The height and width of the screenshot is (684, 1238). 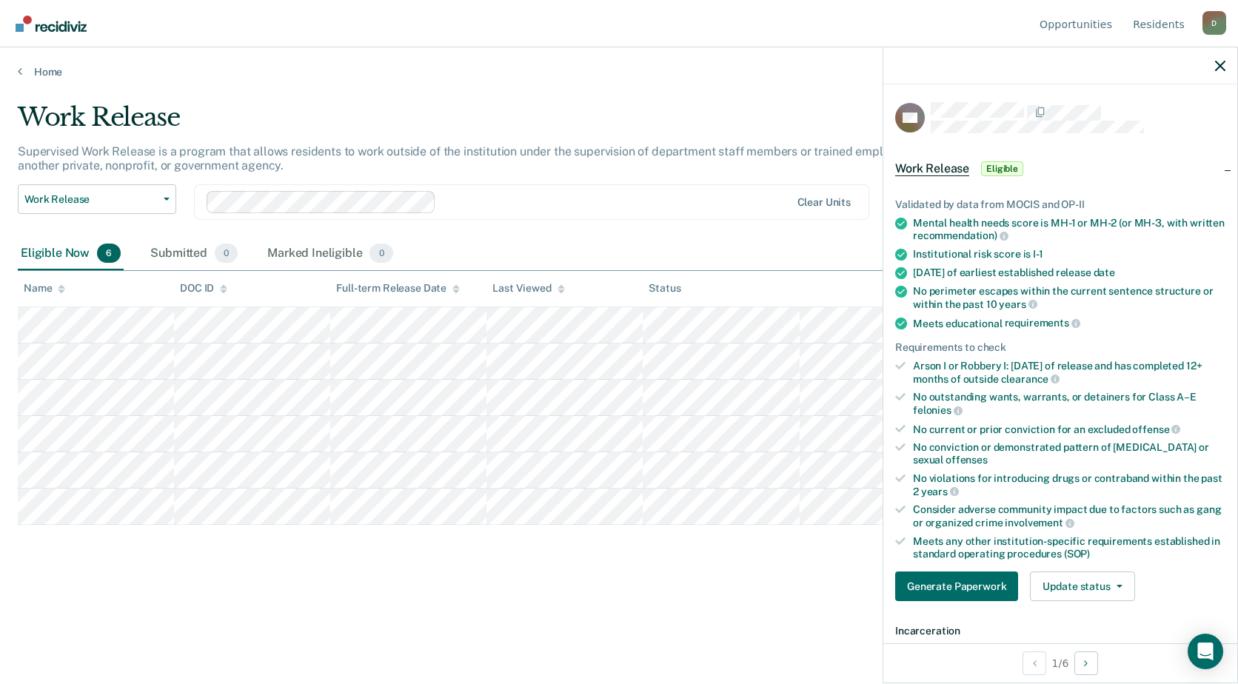 What do you see at coordinates (1069, 324) in the screenshot?
I see `div: Meets educational` at bounding box center [1069, 324].